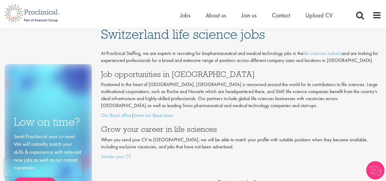  I want to click on span: Upload CV, so click(319, 15).